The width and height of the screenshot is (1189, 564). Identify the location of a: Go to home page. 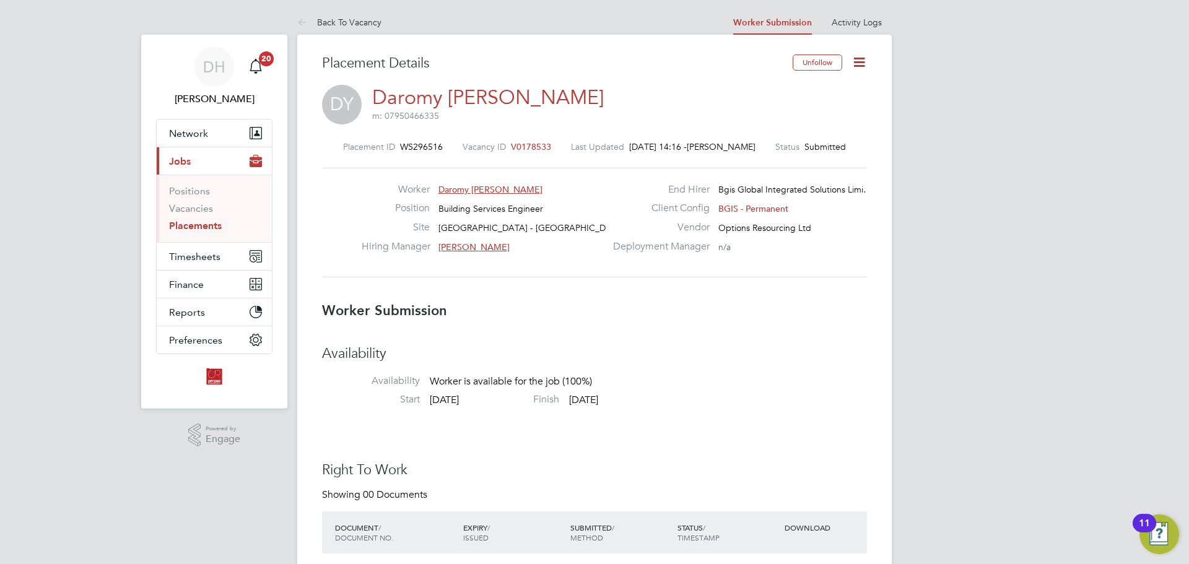
(214, 376).